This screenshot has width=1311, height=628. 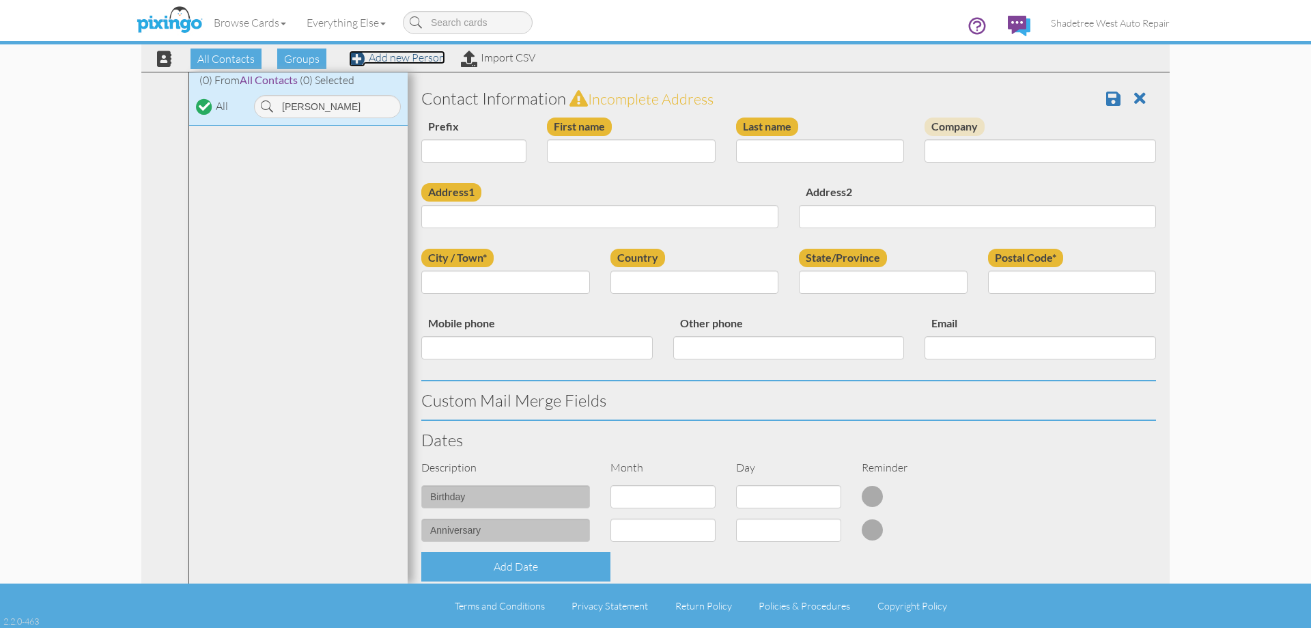 I want to click on a: Shadetree West Auto Repair, so click(x=1110, y=23).